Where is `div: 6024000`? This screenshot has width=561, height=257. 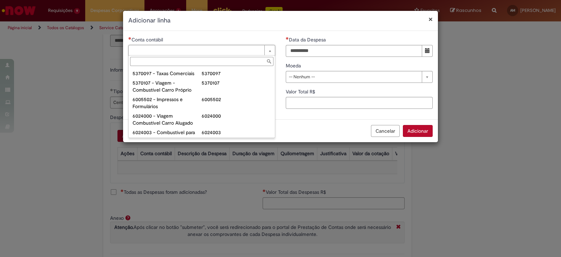 div: 6024000 is located at coordinates (236, 116).